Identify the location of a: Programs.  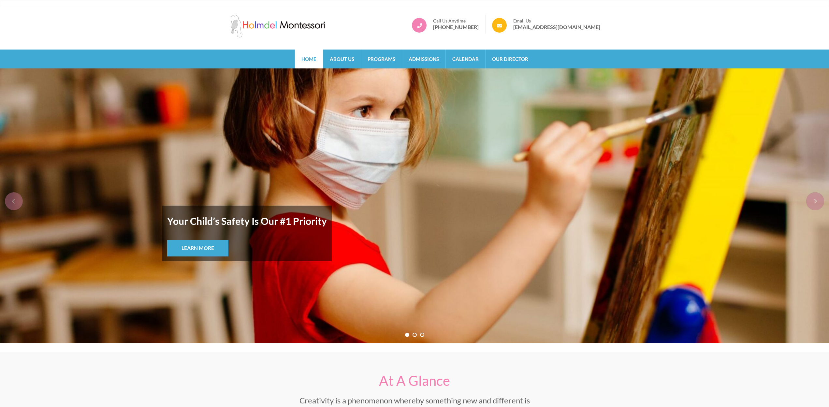
(381, 59).